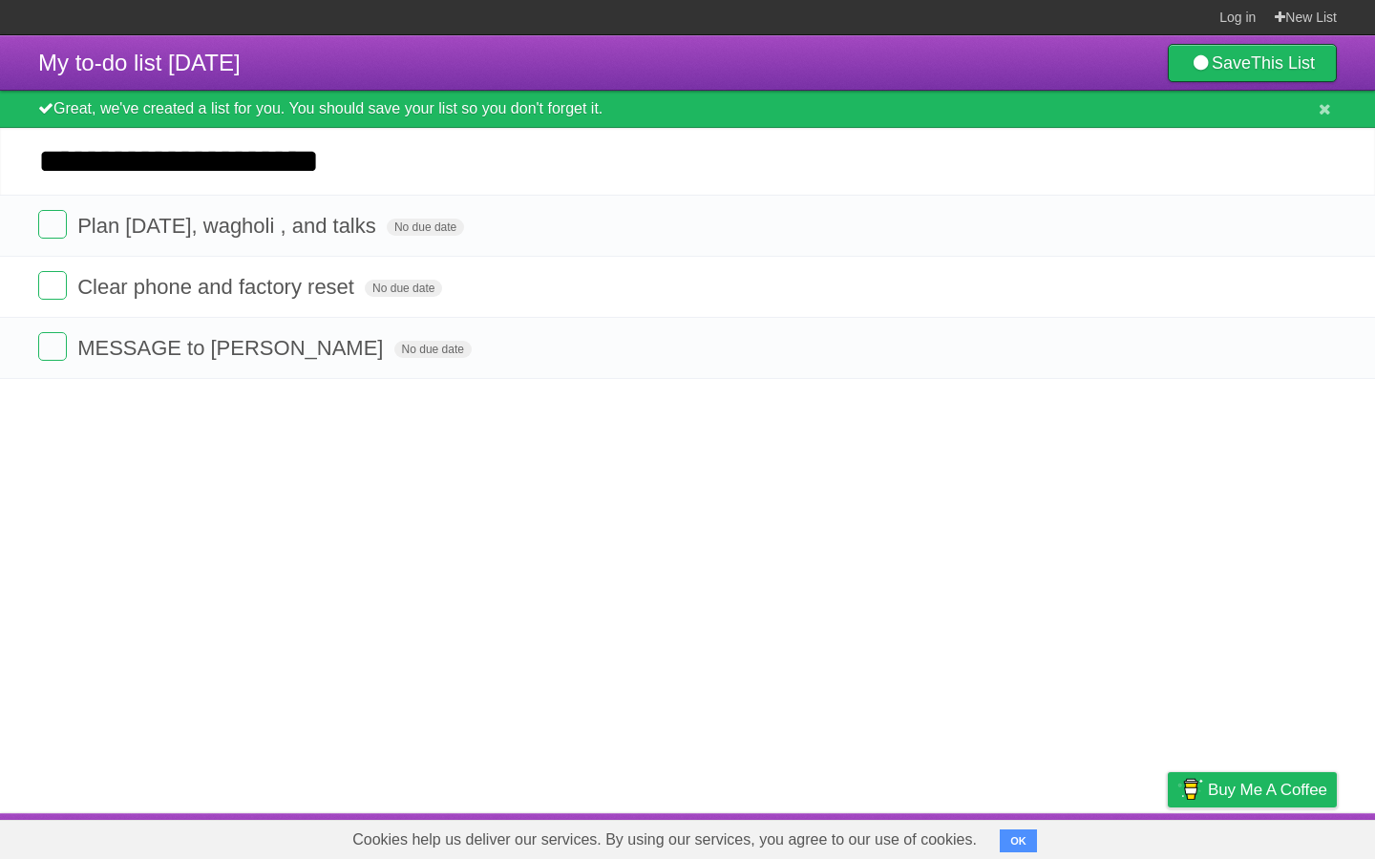 Image resolution: width=1375 pixels, height=859 pixels. I want to click on a: About, so click(934, 837).